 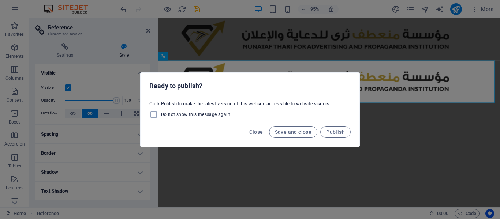 What do you see at coordinates (335, 132) in the screenshot?
I see `span: Publish` at bounding box center [335, 132].